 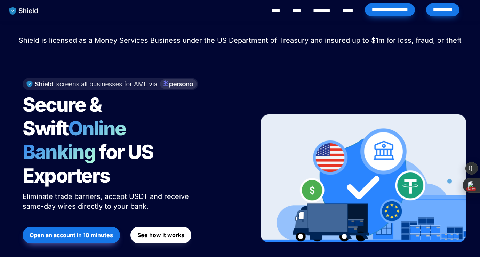 What do you see at coordinates (24, 11) in the screenshot?
I see `img: website logo` at bounding box center [24, 11].